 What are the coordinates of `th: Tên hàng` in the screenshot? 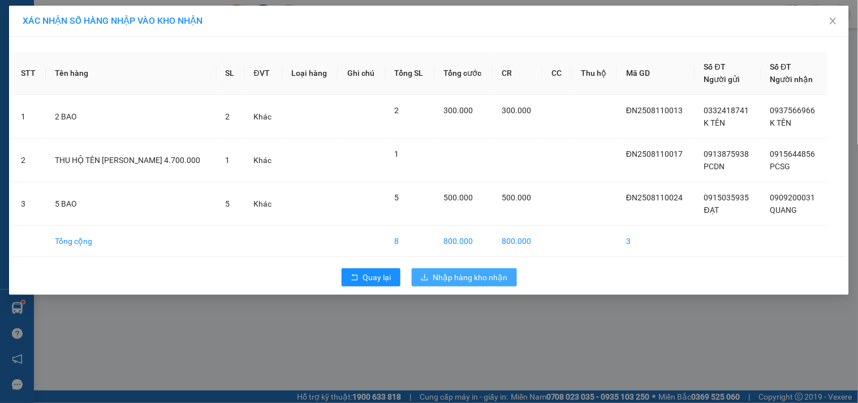 It's located at (131, 73).